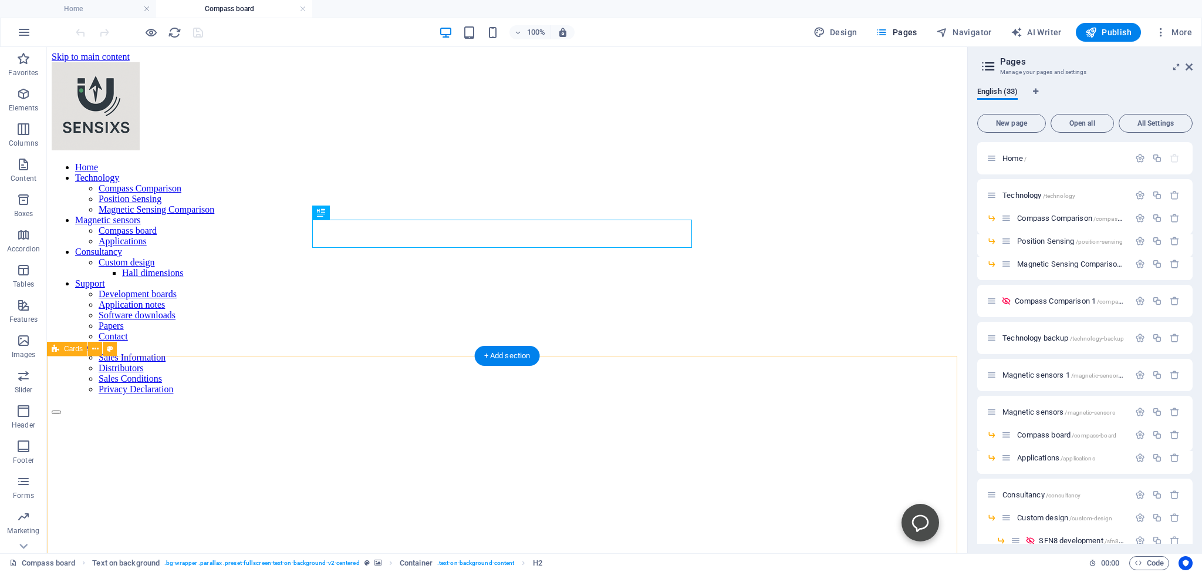 This screenshot has height=572, width=1202. Describe the element at coordinates (1064, 158) in the screenshot. I see `div: Home/` at that location.